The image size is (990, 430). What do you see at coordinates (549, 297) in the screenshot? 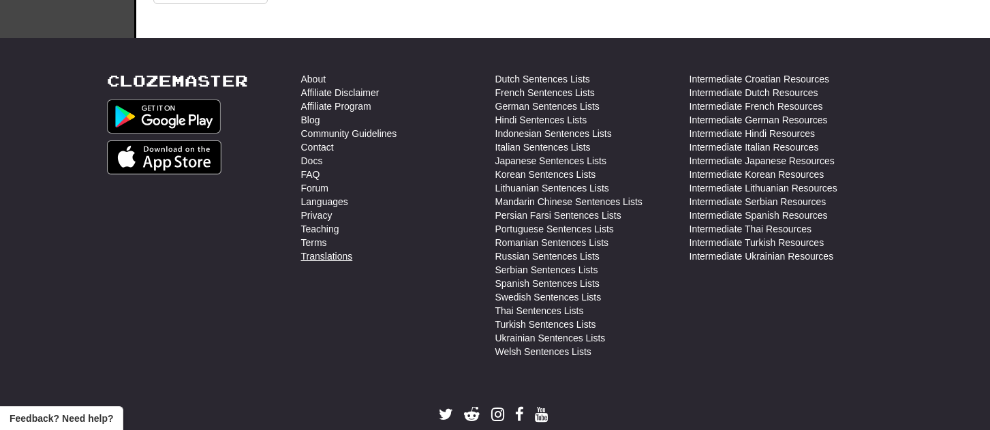
I see `a: Swedish Sentences Lists` at bounding box center [549, 297].